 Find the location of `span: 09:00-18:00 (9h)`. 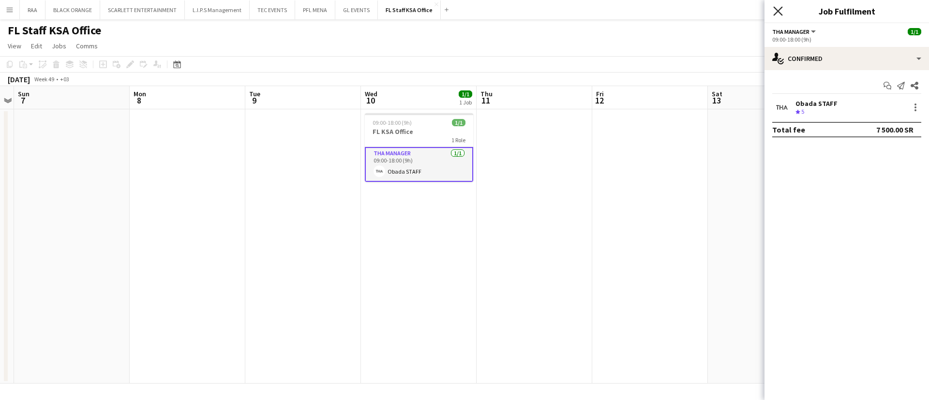

span: 09:00-18:00 (9h) is located at coordinates (392, 122).